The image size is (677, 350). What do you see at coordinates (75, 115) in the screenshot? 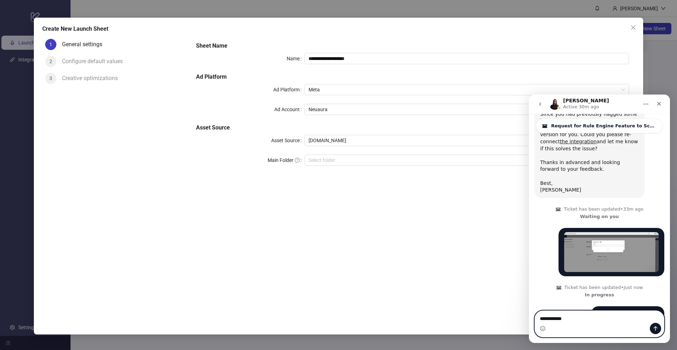
I see `span: Ticket has been updated • 33m ago` at bounding box center [75, 115].